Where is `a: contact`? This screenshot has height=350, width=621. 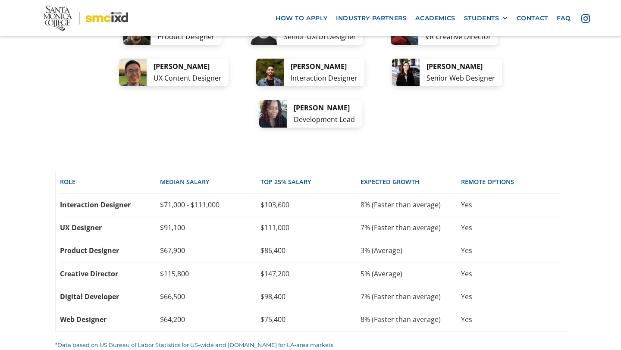
a: contact is located at coordinates (532, 18).